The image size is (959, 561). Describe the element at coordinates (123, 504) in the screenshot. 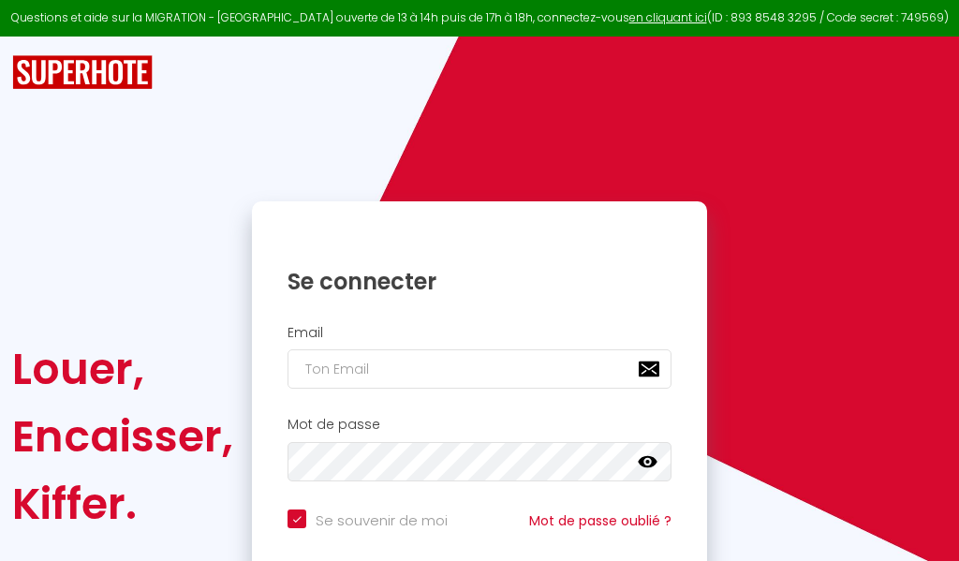

I see `div: Kiffer.` at that location.